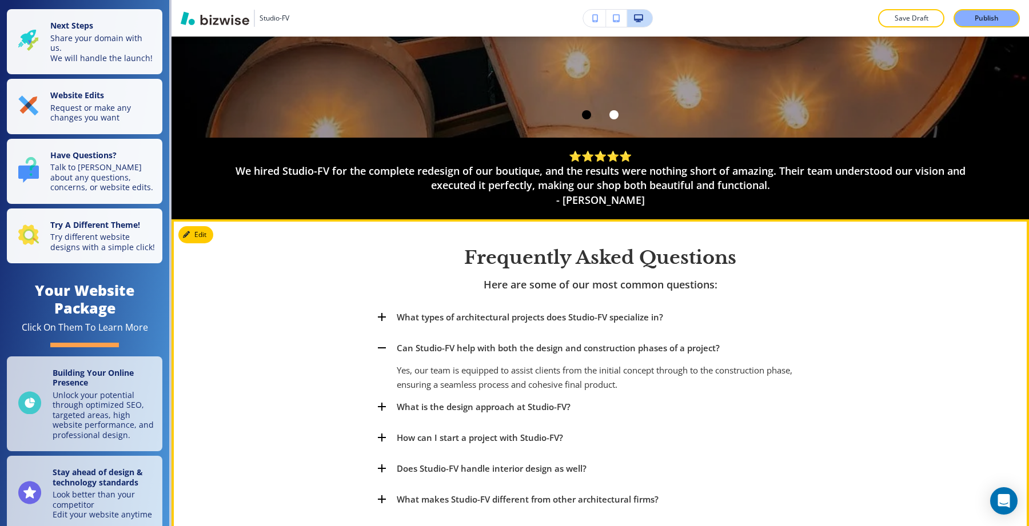 This screenshot has height=526, width=1029. I want to click on p: What is the design approach at Studio-FV?, so click(484, 407).